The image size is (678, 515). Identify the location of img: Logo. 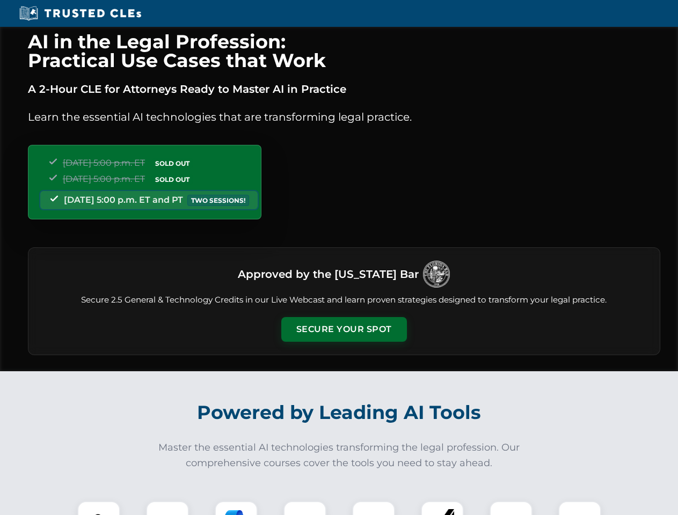
(436, 274).